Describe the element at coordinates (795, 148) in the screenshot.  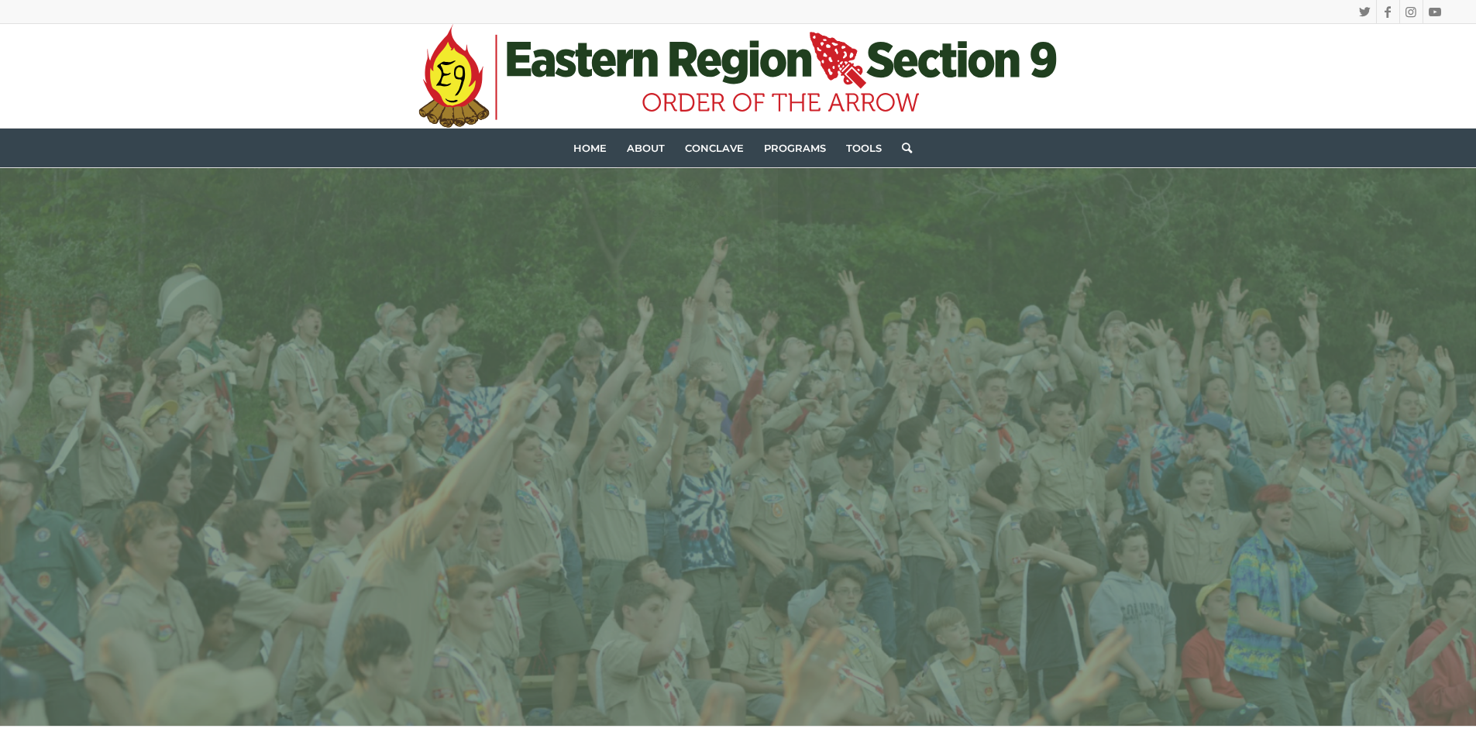
I see `span: Programs` at that location.